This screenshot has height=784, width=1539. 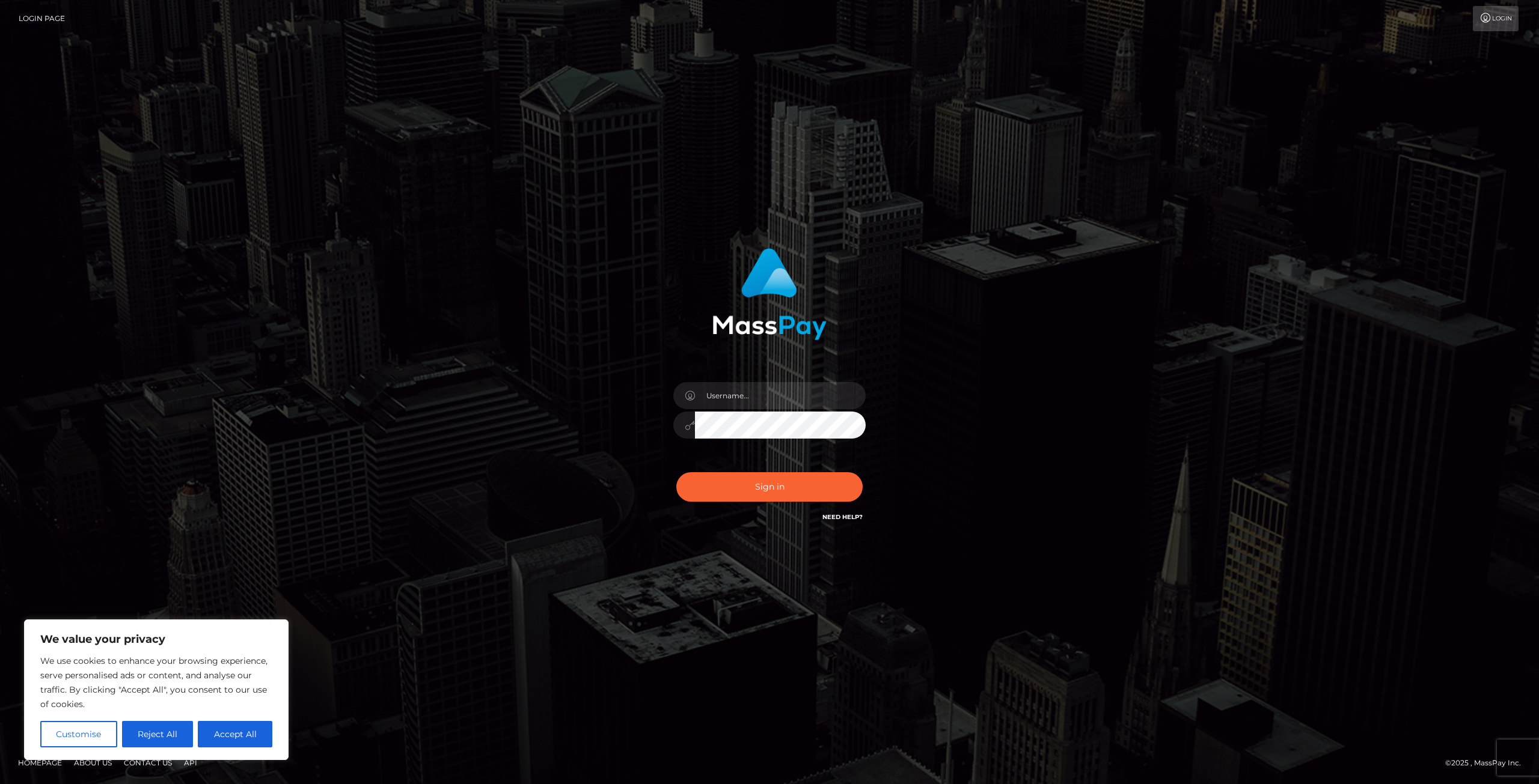 I want to click on p: We use cookies to enhance your browsing experience, serve personalised ads or content, and analys..., so click(x=157, y=683).